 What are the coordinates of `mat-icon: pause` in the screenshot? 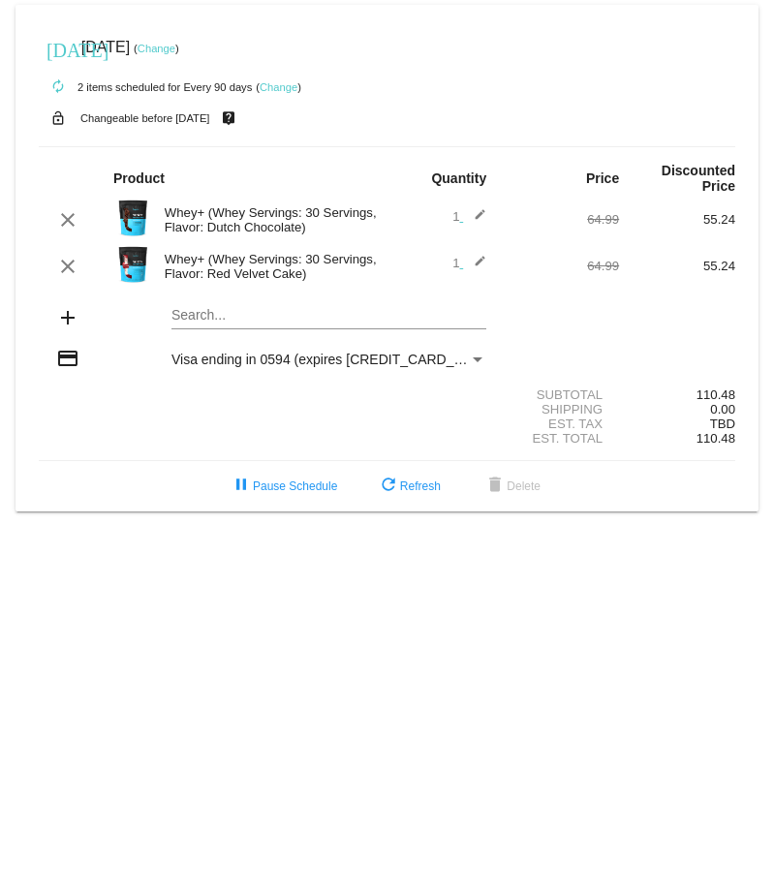 It's located at (241, 486).